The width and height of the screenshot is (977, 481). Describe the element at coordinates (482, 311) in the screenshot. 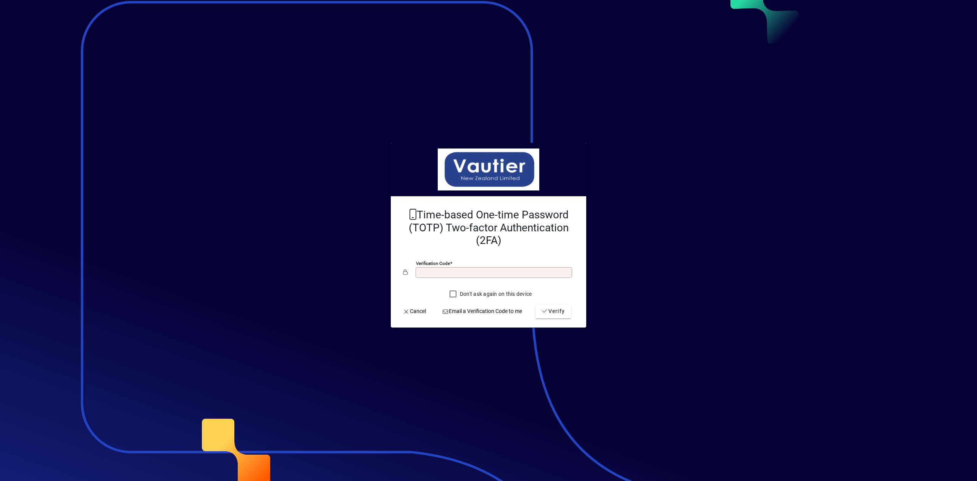

I see `span: Email a Verification Code to me` at that location.